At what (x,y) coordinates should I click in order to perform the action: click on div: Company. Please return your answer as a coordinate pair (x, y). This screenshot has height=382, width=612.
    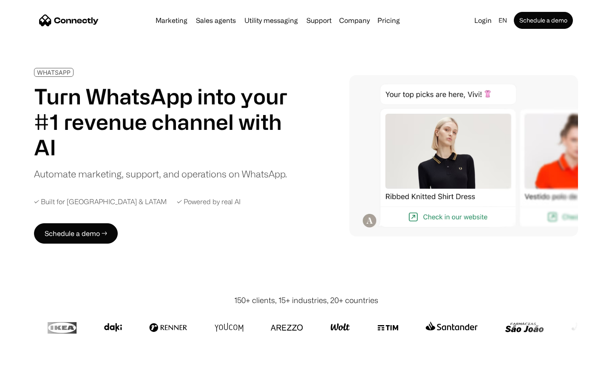
    Looking at the image, I should click on (354, 20).